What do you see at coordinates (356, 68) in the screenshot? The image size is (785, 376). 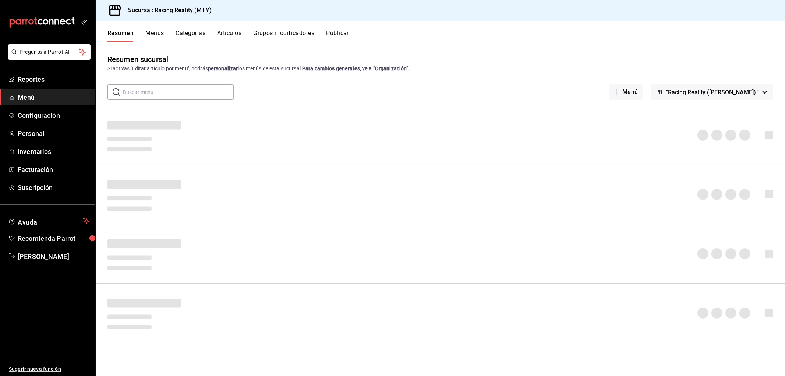 I see `strong: Para cambios generales, ve a “Organización”.` at bounding box center [356, 68].